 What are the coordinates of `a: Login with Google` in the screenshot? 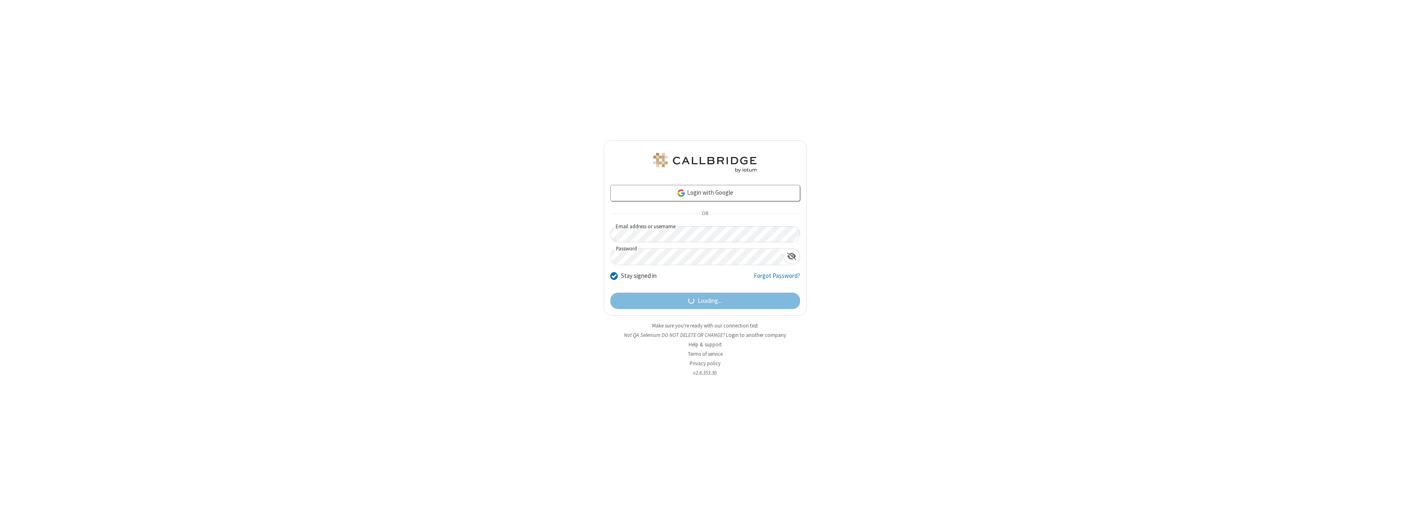 It's located at (705, 193).